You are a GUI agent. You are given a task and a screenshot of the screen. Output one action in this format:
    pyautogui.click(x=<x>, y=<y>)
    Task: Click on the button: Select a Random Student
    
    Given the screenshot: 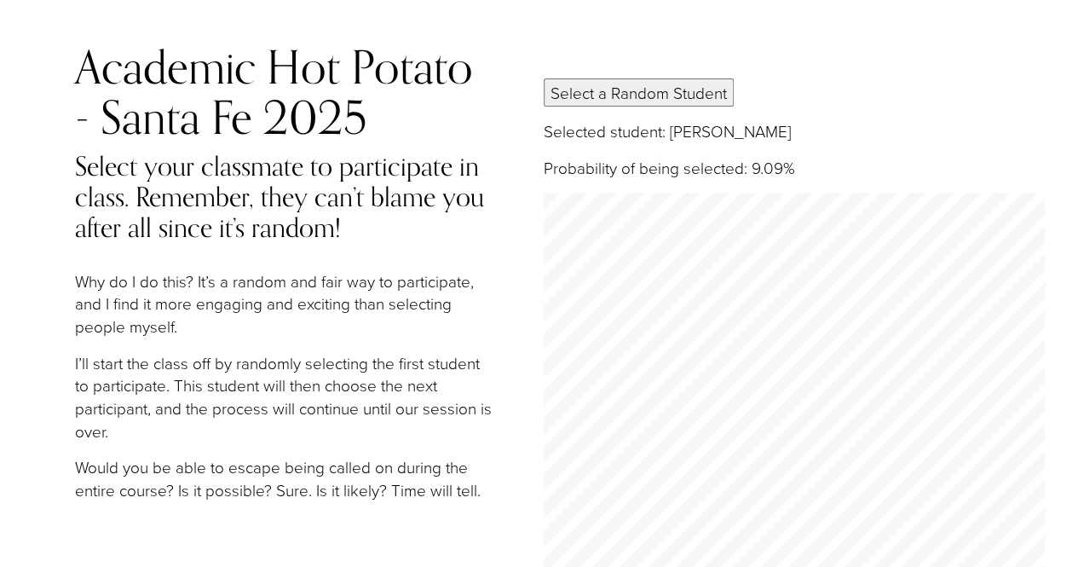 What is the action you would take?
    pyautogui.click(x=639, y=92)
    